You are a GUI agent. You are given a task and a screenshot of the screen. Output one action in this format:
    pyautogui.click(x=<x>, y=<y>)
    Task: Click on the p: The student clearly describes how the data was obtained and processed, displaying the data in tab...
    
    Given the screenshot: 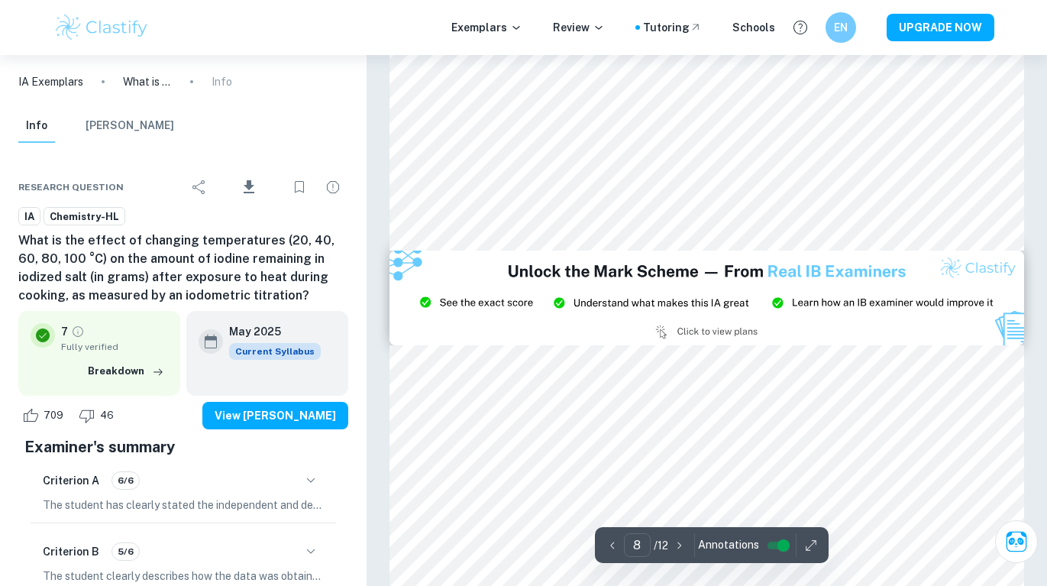 What is the action you would take?
    pyautogui.click(x=183, y=576)
    